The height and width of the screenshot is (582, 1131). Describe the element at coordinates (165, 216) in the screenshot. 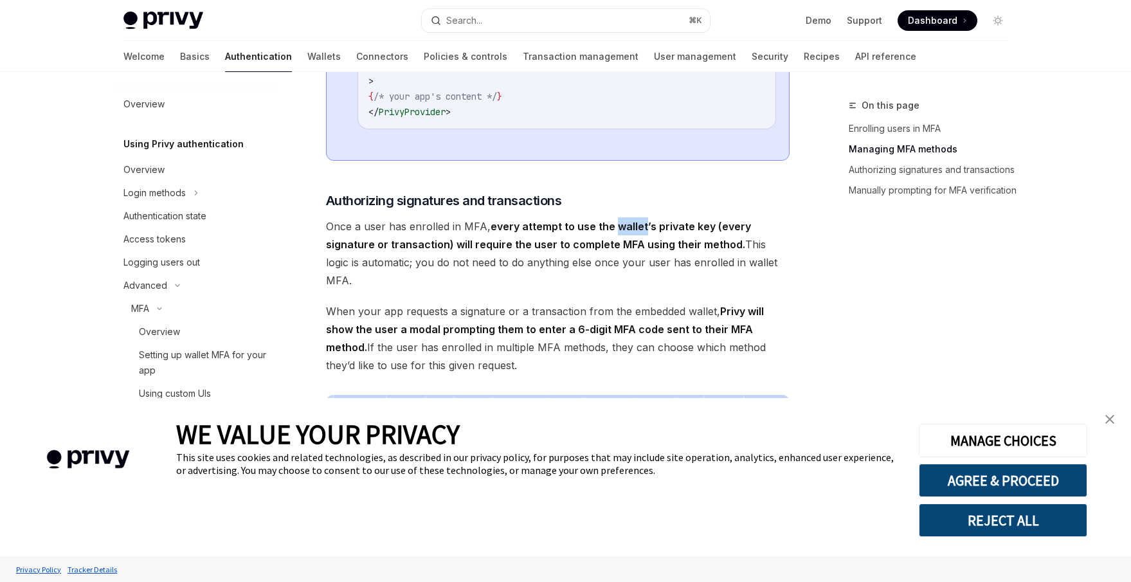

I see `div: Authentication state` at that location.